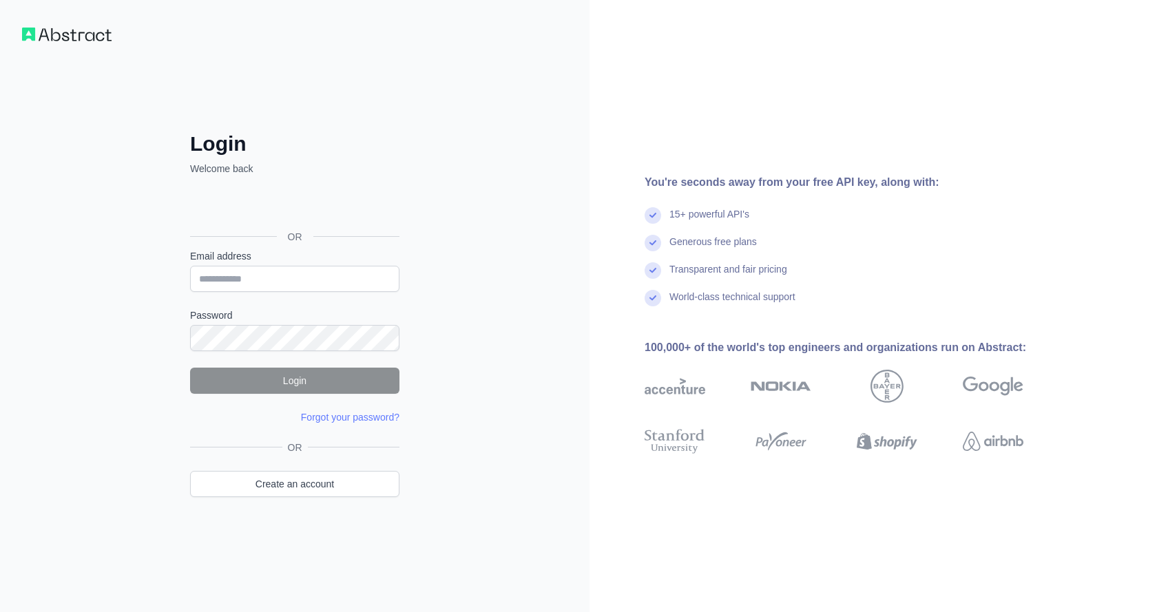  Describe the element at coordinates (781, 386) in the screenshot. I see `img: nokia` at that location.